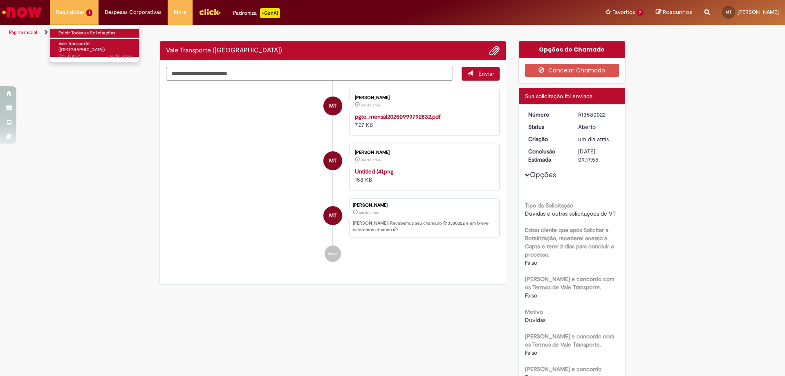  Describe the element at coordinates (597, 115) in the screenshot. I see `div: R13580022` at that location.